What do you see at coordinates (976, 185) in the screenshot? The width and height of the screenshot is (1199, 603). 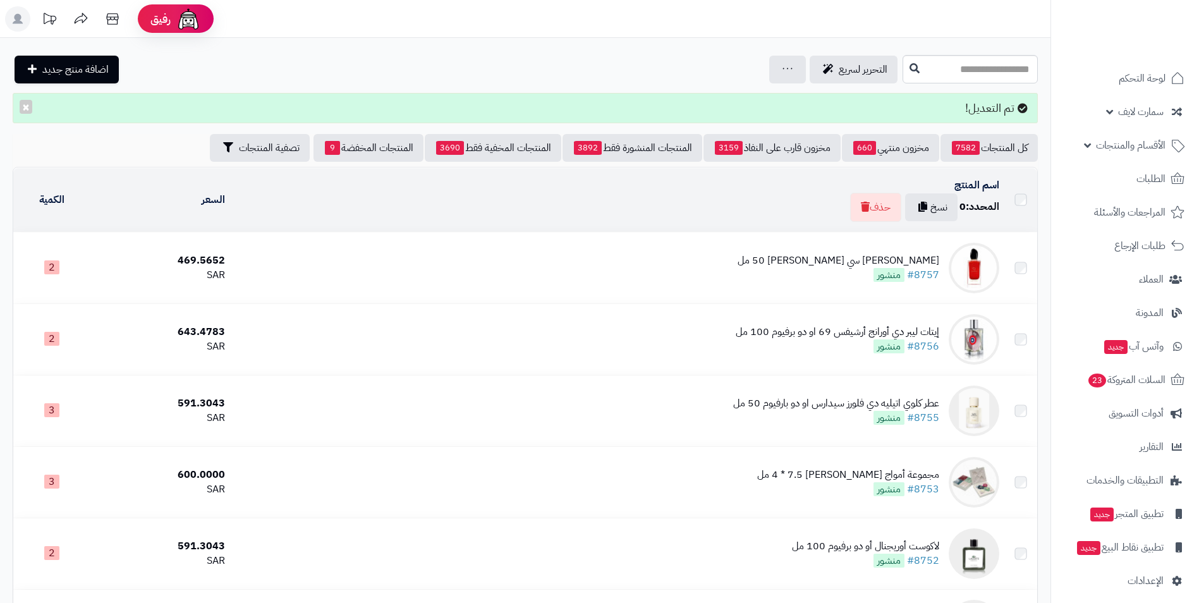 I see `a: اسم المنتج` at bounding box center [976, 185].